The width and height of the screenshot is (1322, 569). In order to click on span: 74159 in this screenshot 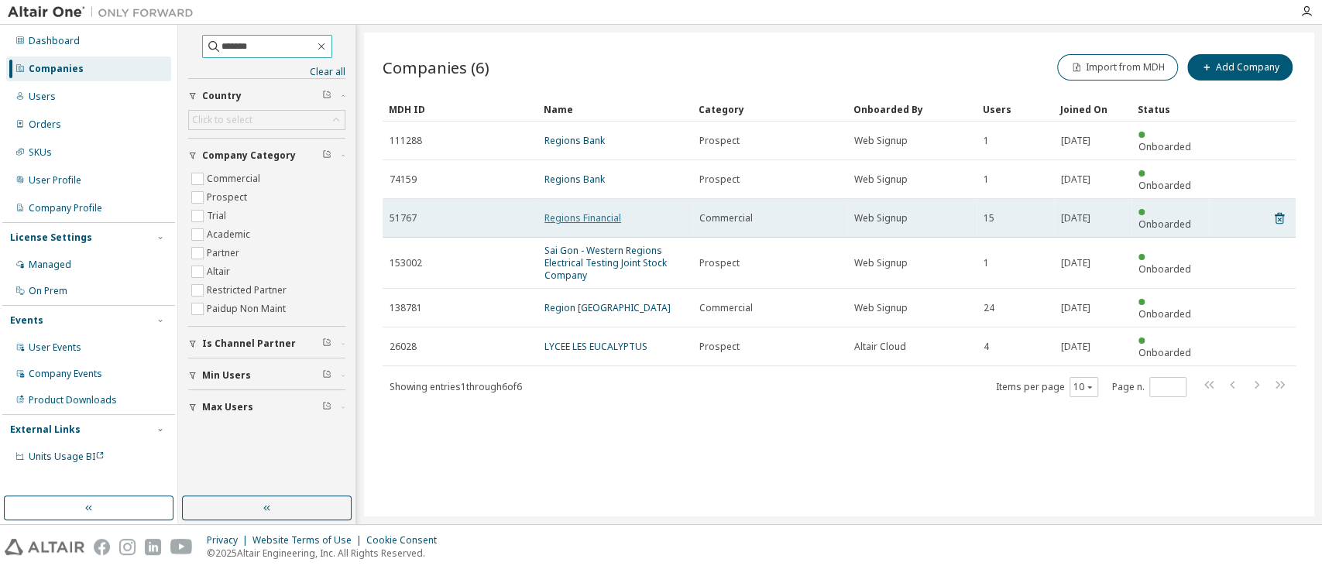, I will do `click(403, 180)`.